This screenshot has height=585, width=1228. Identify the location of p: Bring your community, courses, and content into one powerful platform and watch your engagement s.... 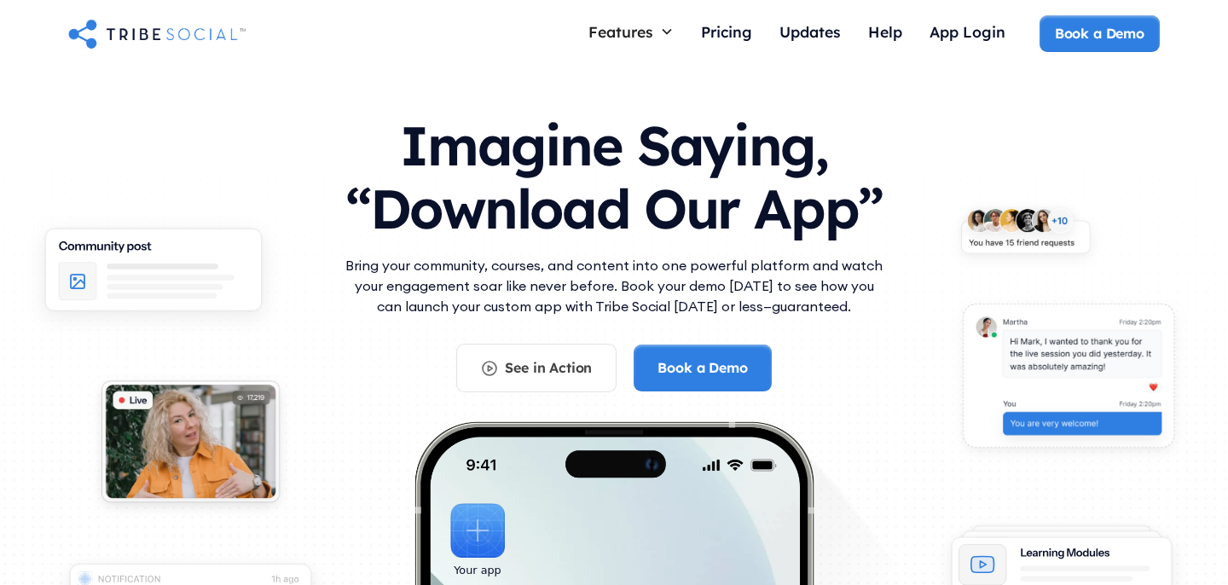
(614, 286).